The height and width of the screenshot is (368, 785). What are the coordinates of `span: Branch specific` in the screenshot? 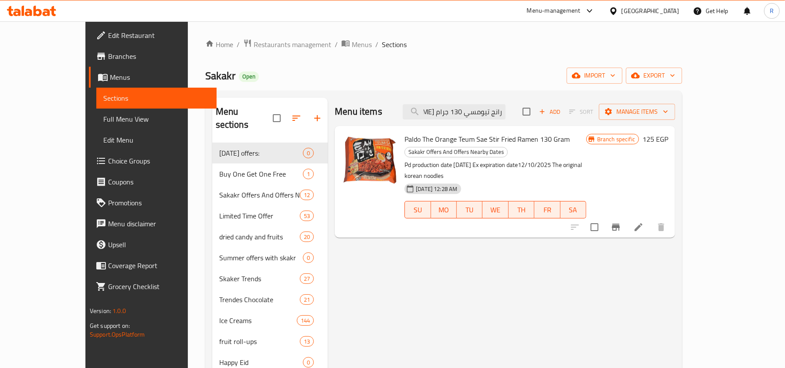 It's located at (616, 139).